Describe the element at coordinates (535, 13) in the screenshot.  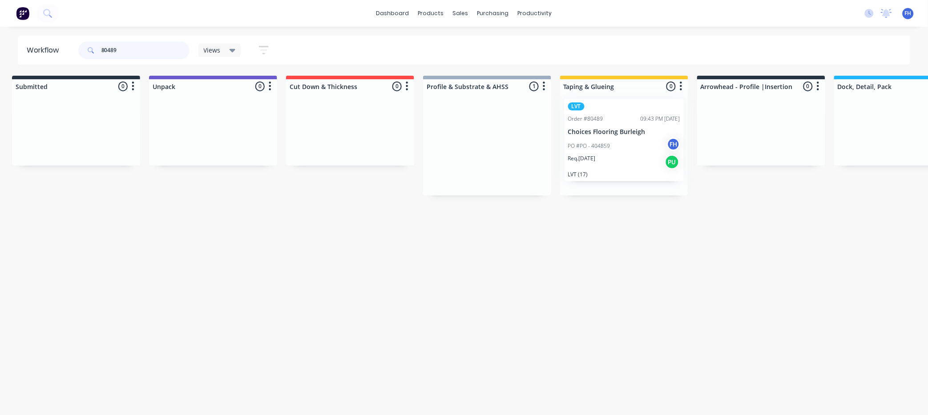
I see `div: productivity` at that location.